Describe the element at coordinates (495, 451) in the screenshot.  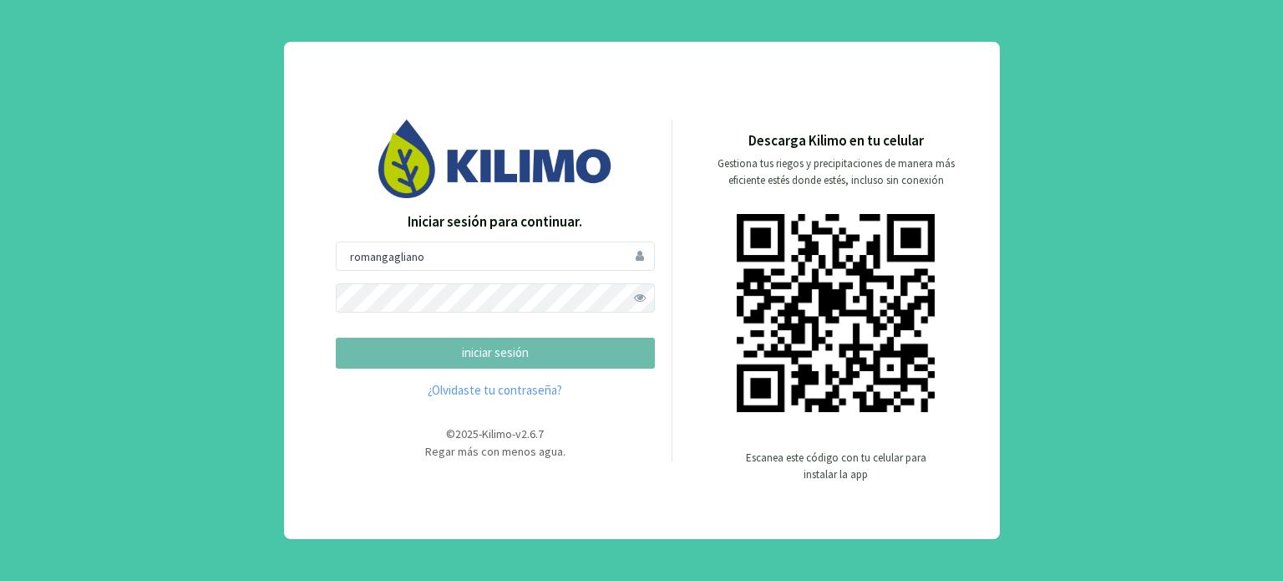
I see `span: Regar más con menos agua.` at that location.